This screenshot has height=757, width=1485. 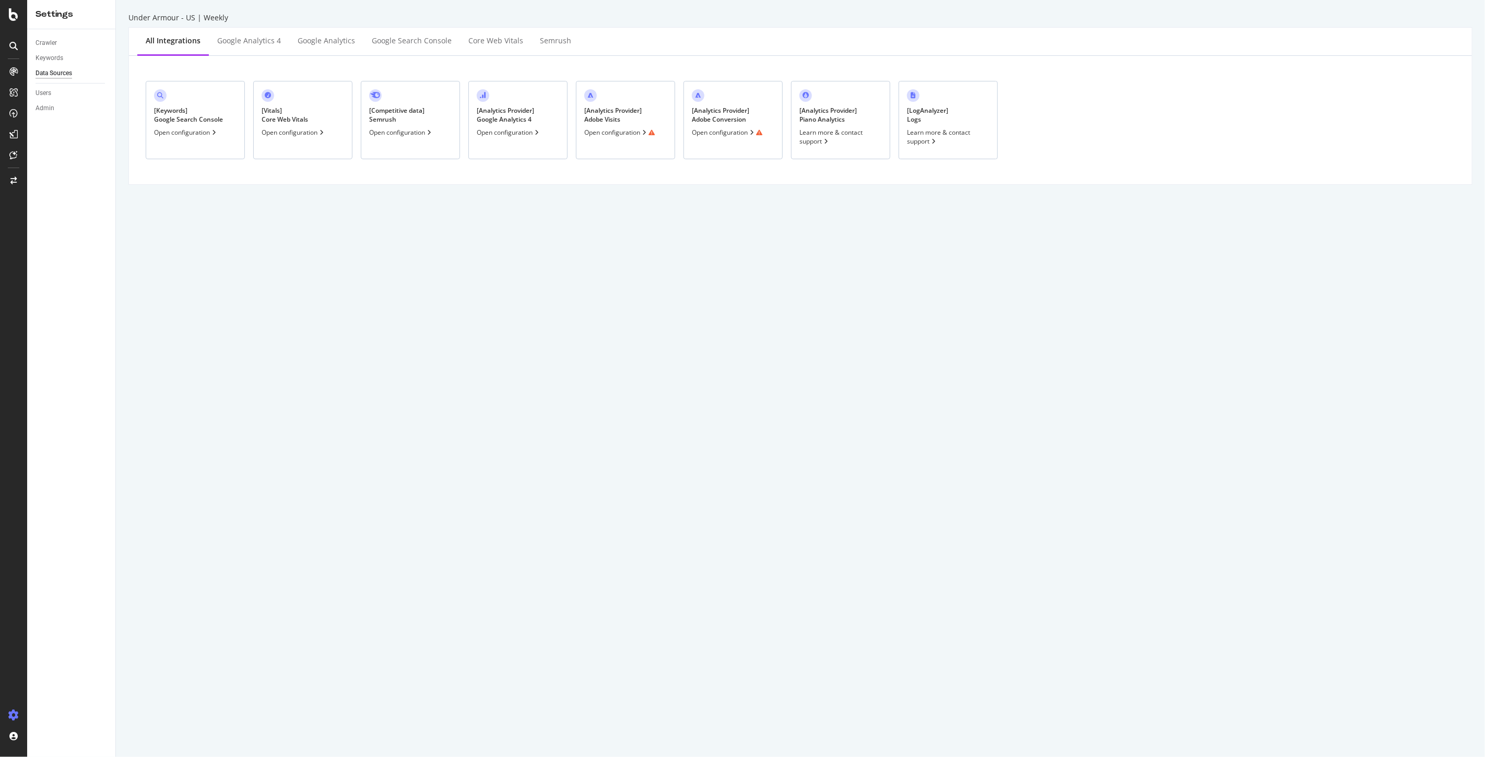 What do you see at coordinates (801, 18) in the screenshot?
I see `div: Under Armour - US | Weekly` at bounding box center [801, 18].